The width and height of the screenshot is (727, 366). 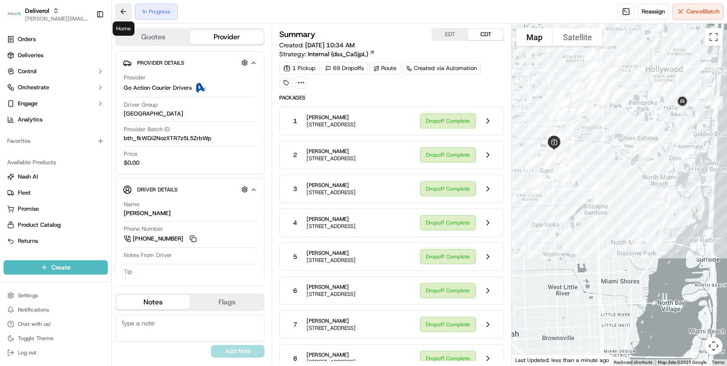 I want to click on span: bth_fkWDi2NozXTR7z5L5ZrbWp, so click(x=168, y=139).